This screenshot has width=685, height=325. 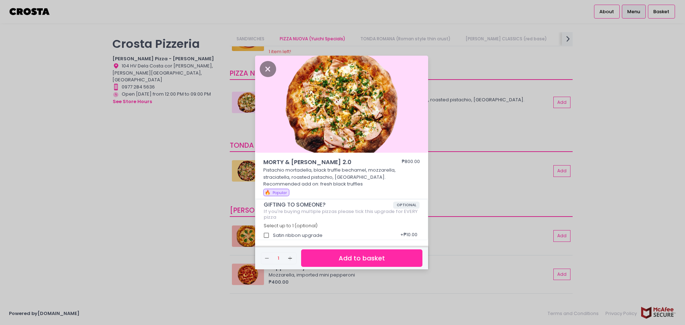 What do you see at coordinates (411, 162) in the screenshot?
I see `div: ₱800.00` at bounding box center [411, 162].